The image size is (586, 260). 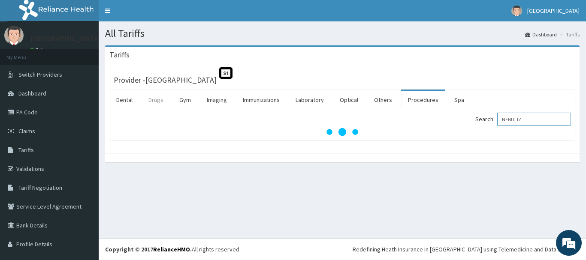 What do you see at coordinates (124, 100) in the screenshot?
I see `a: Dental` at bounding box center [124, 100].